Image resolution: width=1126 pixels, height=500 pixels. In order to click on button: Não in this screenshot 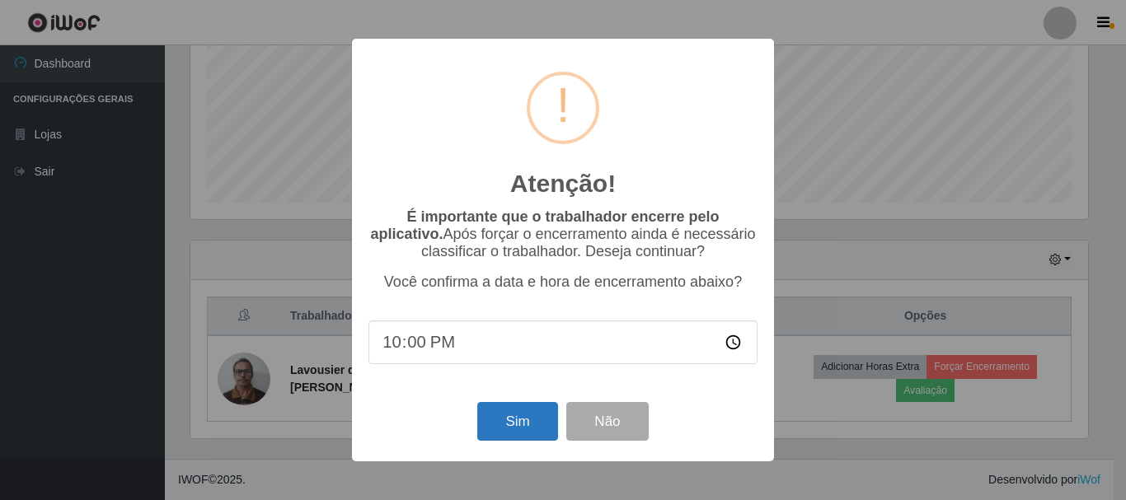, I will do `click(606, 421)`.